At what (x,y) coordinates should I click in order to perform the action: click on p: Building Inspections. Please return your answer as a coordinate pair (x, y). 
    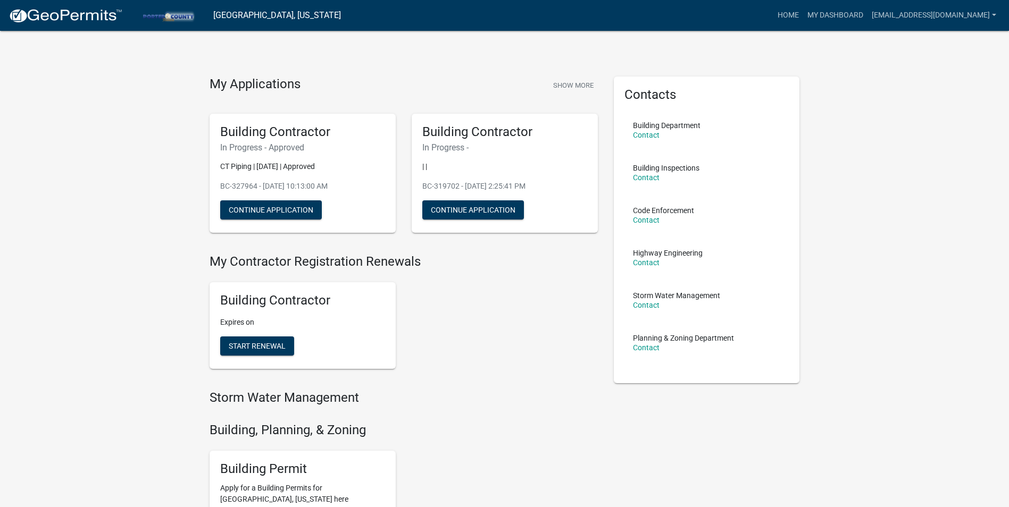
    Looking at the image, I should click on (666, 168).